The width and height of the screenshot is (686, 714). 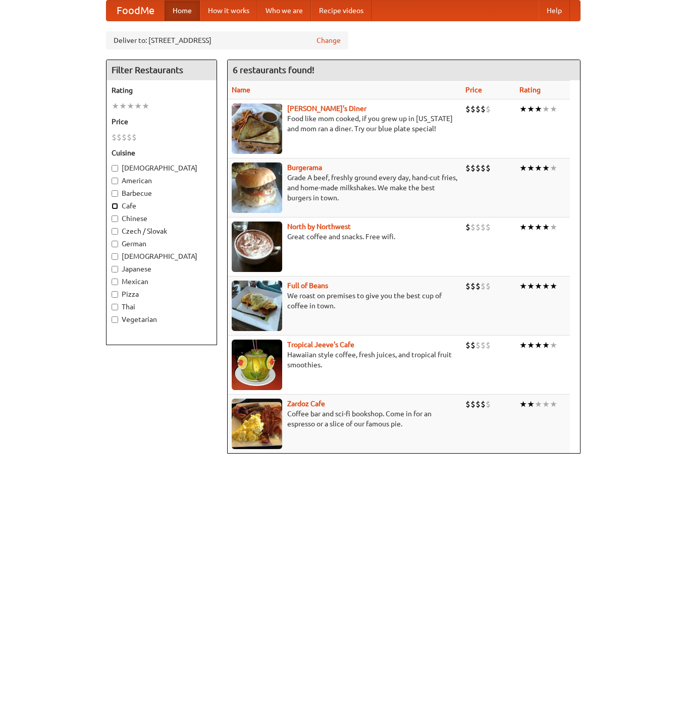 What do you see at coordinates (319, 227) in the screenshot?
I see `a: North by Northwest` at bounding box center [319, 227].